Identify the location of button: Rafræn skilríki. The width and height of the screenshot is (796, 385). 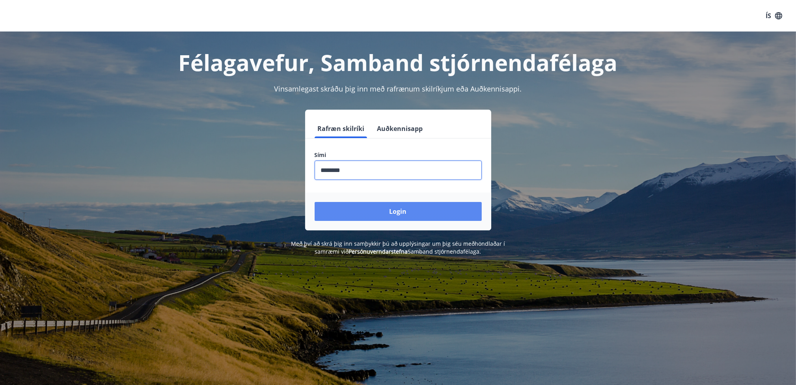
(341, 129).